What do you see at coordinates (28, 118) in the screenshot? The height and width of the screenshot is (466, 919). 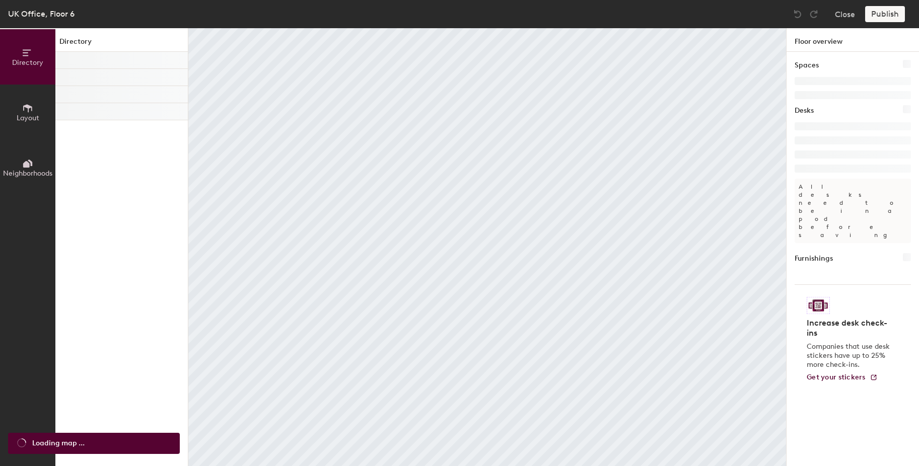 I see `span: Layout` at bounding box center [28, 118].